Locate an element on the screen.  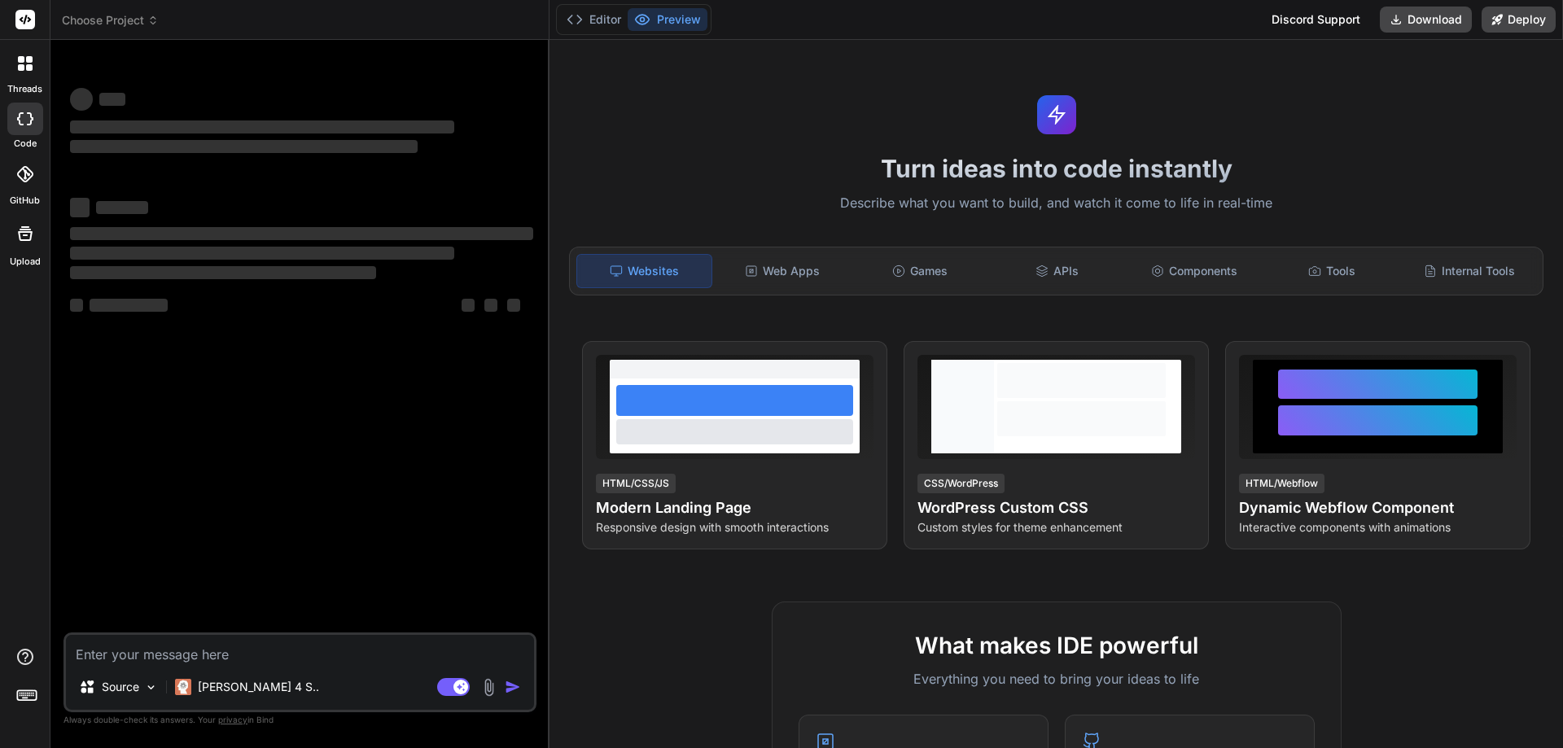
div: Games is located at coordinates (920, 271).